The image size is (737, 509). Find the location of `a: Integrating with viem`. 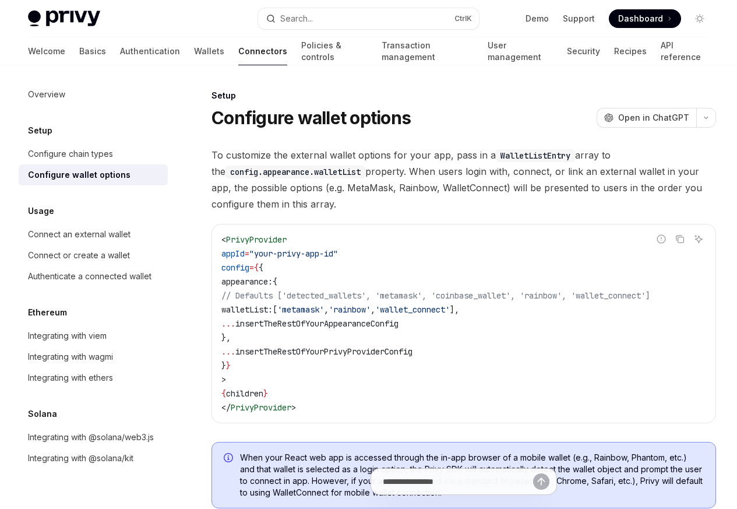

a: Integrating with viem is located at coordinates (93, 336).